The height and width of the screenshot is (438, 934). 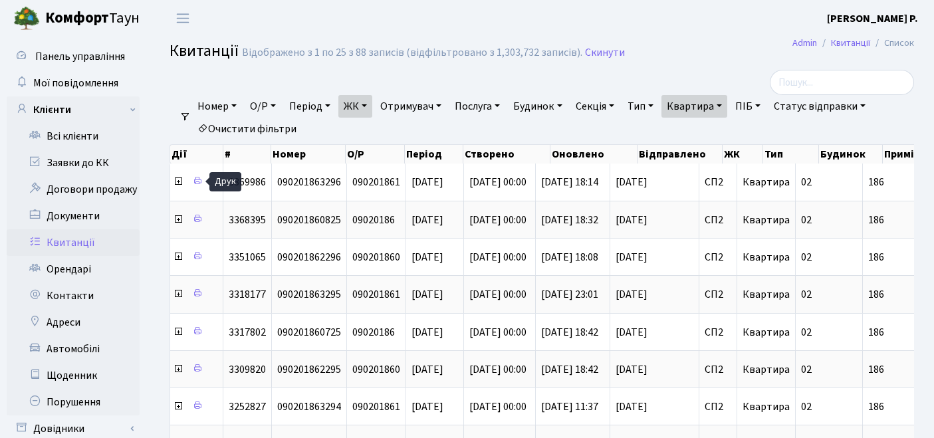 What do you see at coordinates (247, 369) in the screenshot?
I see `span: 3309820` at bounding box center [247, 369].